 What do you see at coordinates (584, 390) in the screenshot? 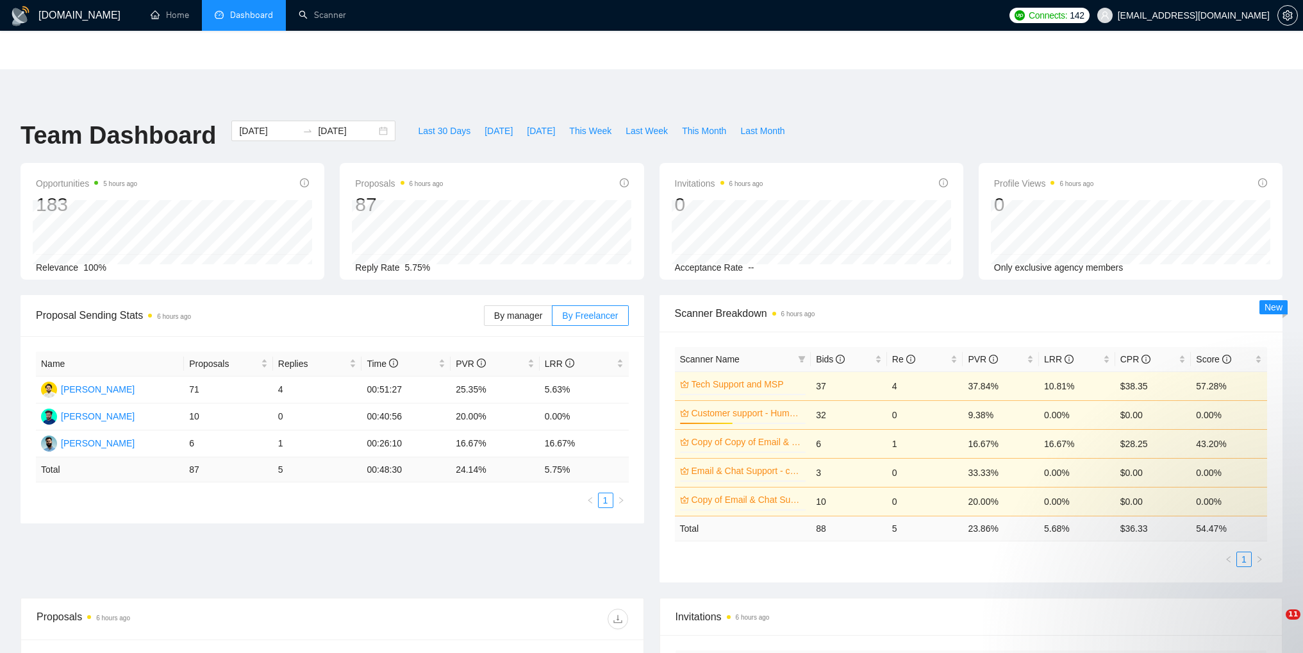
I see `td: 5.63%` at bounding box center [584, 390].